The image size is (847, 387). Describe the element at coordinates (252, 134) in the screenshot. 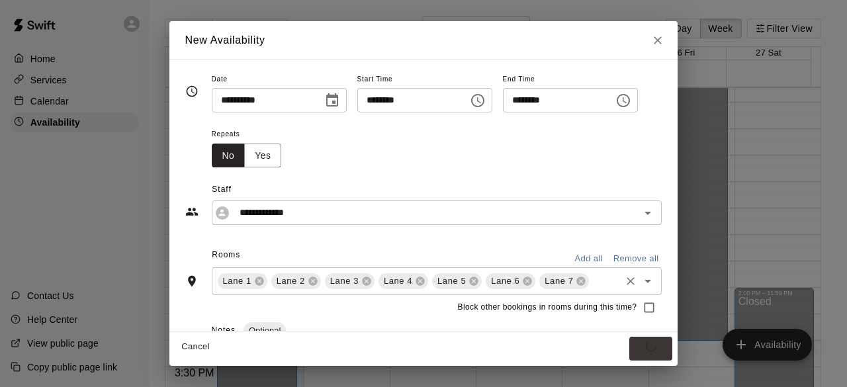

I see `span: Repeats` at that location.